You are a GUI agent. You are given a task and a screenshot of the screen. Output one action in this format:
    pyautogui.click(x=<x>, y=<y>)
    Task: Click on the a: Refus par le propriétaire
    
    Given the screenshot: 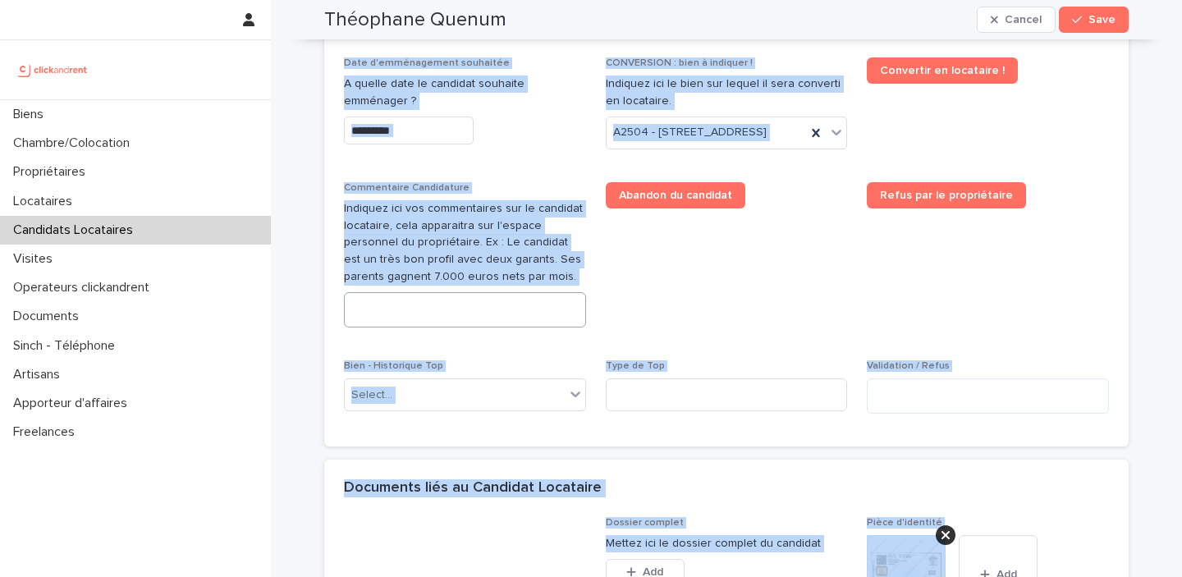 What is the action you would take?
    pyautogui.click(x=947, y=195)
    